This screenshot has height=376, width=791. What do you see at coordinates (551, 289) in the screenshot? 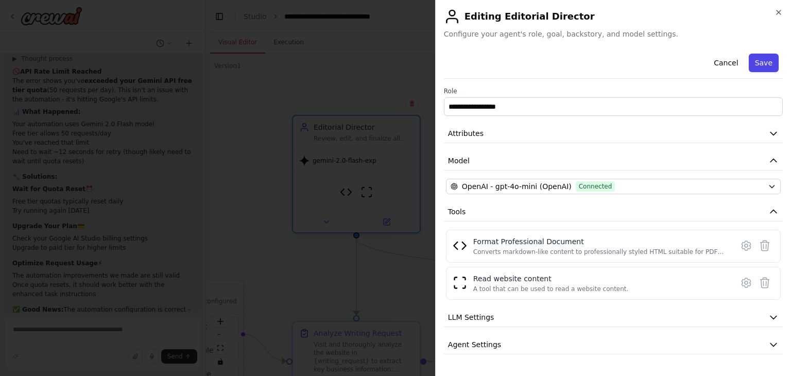
I see `div: A tool that can be used to read a website content.` at bounding box center [551, 289].